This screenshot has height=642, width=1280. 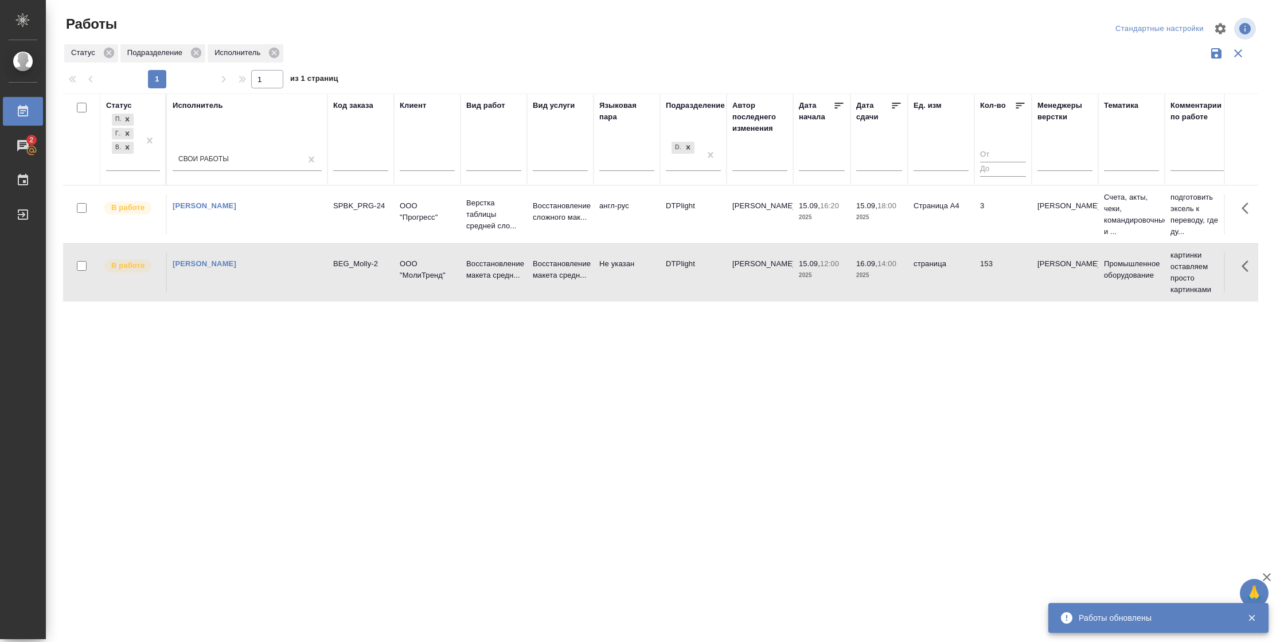 What do you see at coordinates (427, 269) in the screenshot?
I see `p: ООО "МолиТренд"` at bounding box center [427, 269].